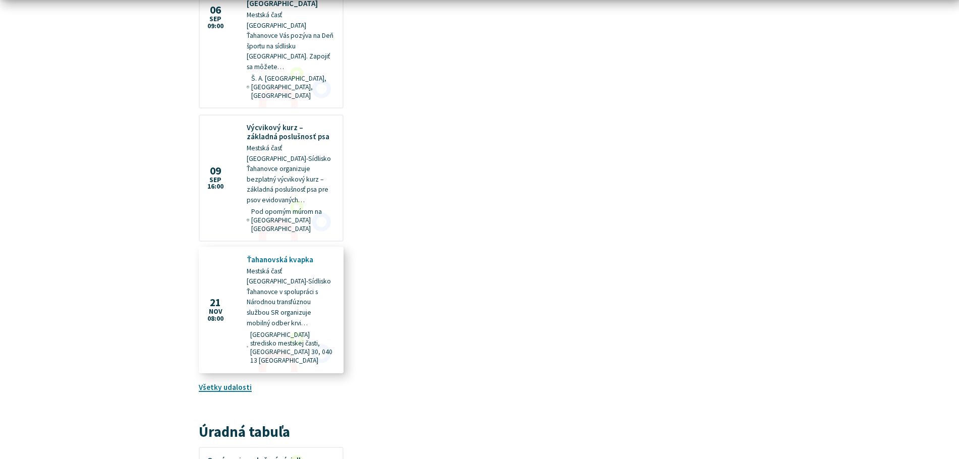 The width and height of the screenshot is (959, 459). What do you see at coordinates (215, 10) in the screenshot?
I see `span: 06` at bounding box center [215, 10].